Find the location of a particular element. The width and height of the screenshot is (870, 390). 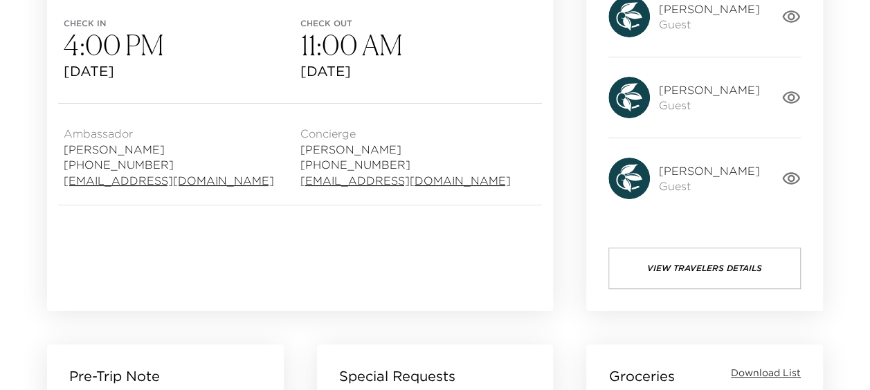

p: Pre-Trip Note is located at coordinates (114, 377).